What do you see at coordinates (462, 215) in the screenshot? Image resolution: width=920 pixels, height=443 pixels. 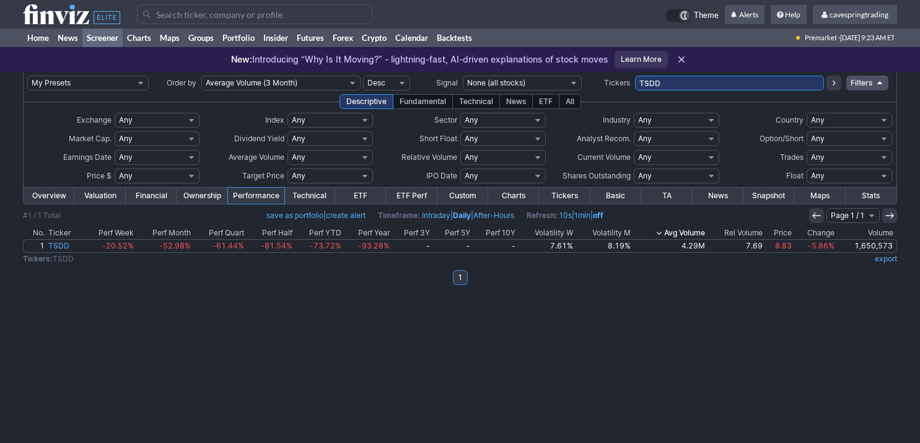 I see `a: Daily` at bounding box center [462, 215].